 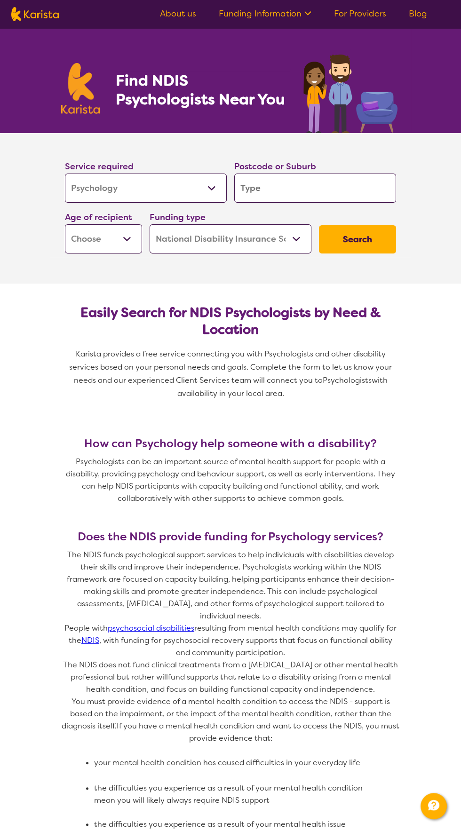 What do you see at coordinates (203, 90) in the screenshot?
I see `h1: Find NDIS Psychologists Near You` at bounding box center [203, 90].